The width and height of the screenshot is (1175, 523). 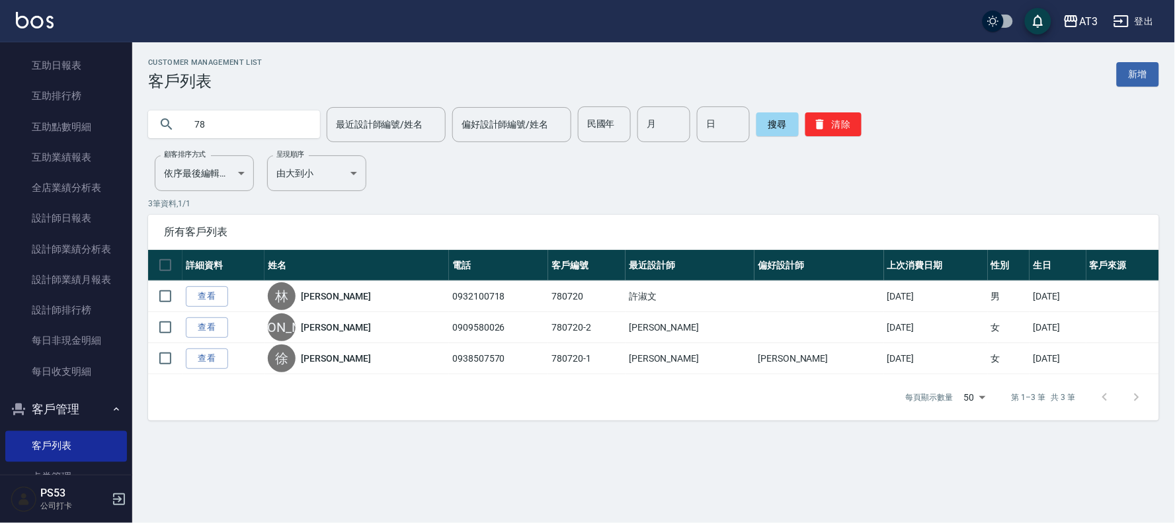 What do you see at coordinates (1138, 74) in the screenshot?
I see `a: 新增` at bounding box center [1138, 74].